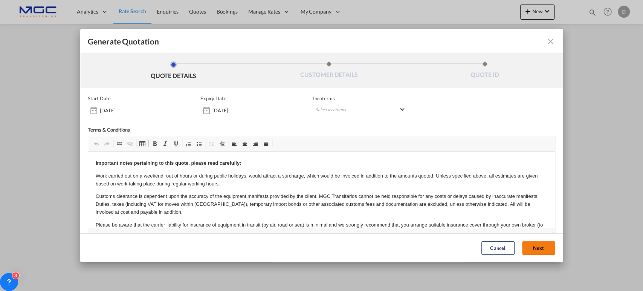 The image size is (643, 291). Describe the element at coordinates (205, 131) in the screenshot. I see `div: Terms & Conditions` at that location.